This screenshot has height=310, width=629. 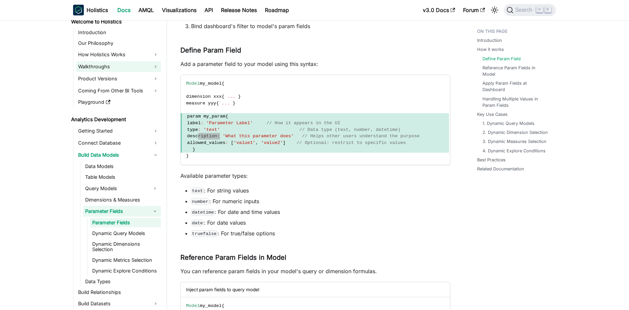 I want to click on kbd: K, so click(x=548, y=10).